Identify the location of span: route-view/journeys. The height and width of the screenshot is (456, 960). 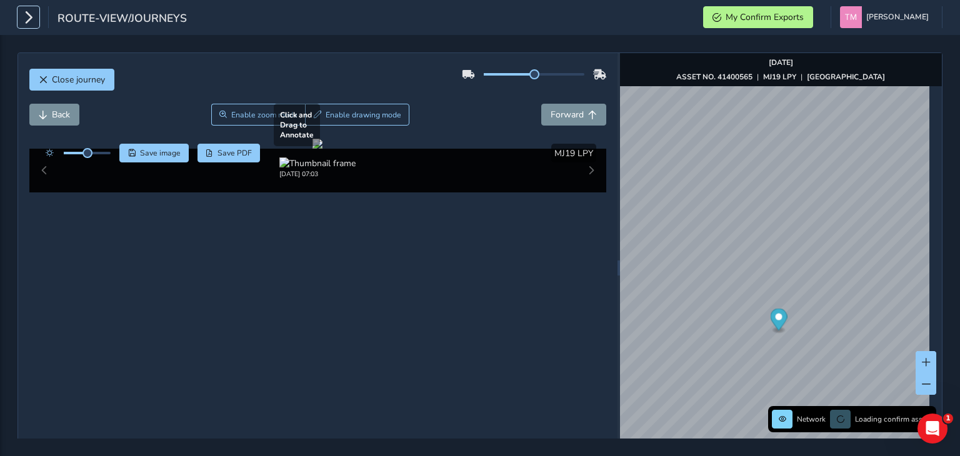
(122, 19).